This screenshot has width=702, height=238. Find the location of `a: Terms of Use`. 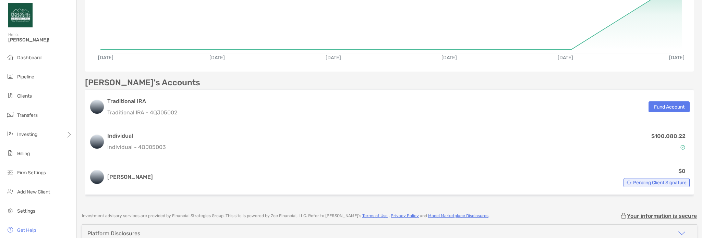

a: Terms of Use is located at coordinates (375, 216).